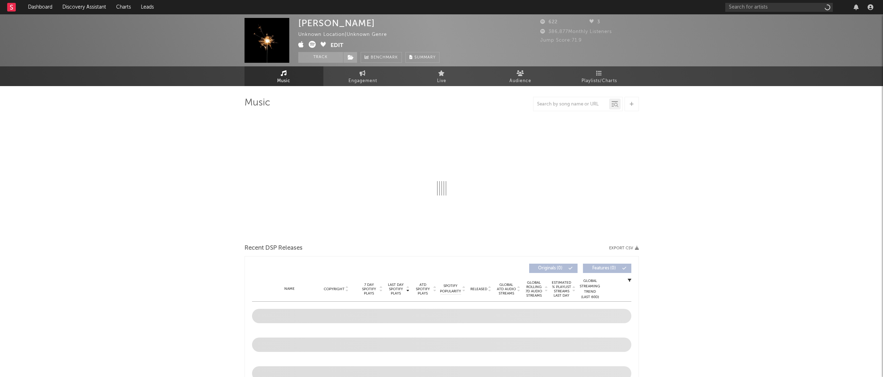 The height and width of the screenshot is (377, 883). I want to click on button: Originals(0), so click(553, 268).